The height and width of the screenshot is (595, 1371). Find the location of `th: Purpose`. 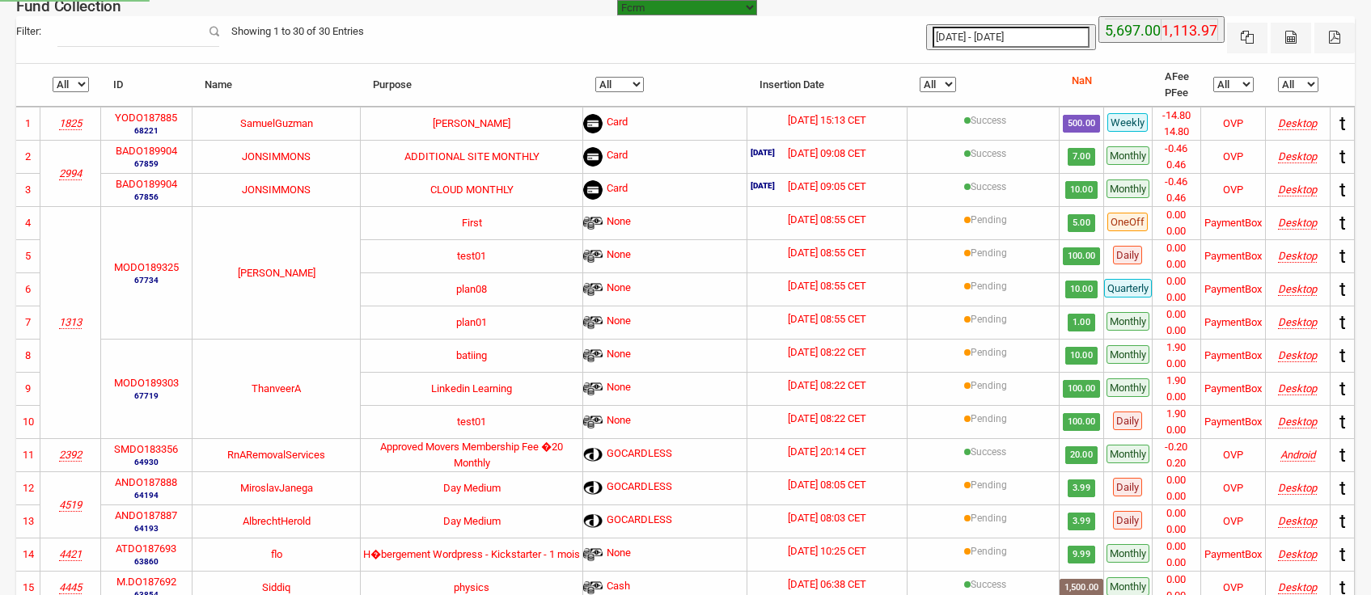

th: Purpose is located at coordinates (471, 85).